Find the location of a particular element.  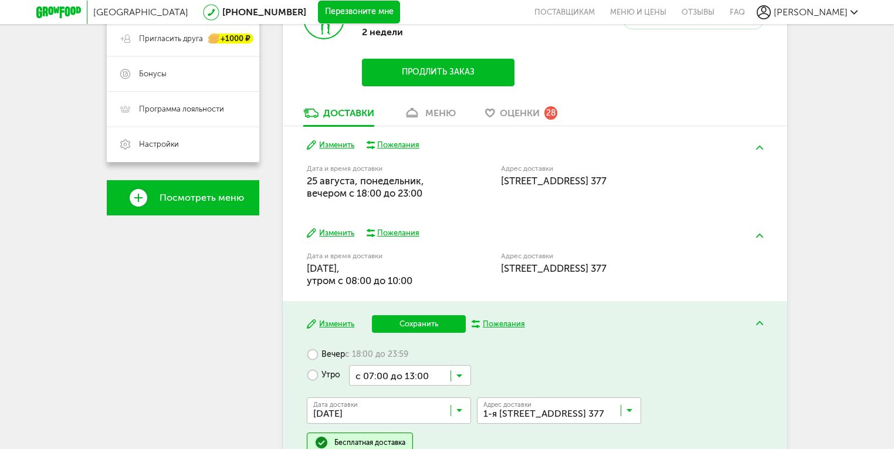

a: Настройки is located at coordinates (183, 144).